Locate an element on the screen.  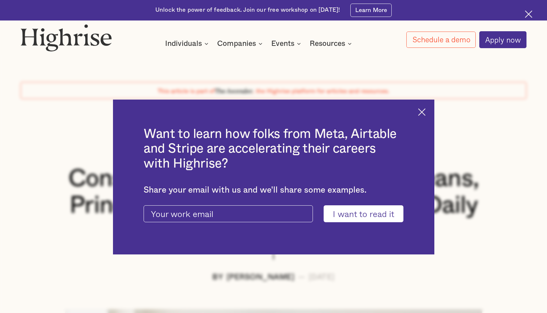
a: Learn More is located at coordinates (371, 10).